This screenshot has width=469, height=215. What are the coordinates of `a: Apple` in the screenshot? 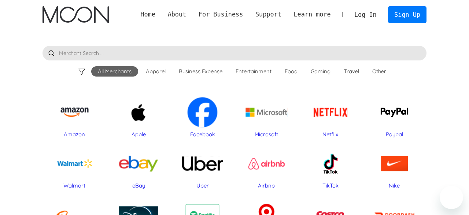 It's located at (138, 116).